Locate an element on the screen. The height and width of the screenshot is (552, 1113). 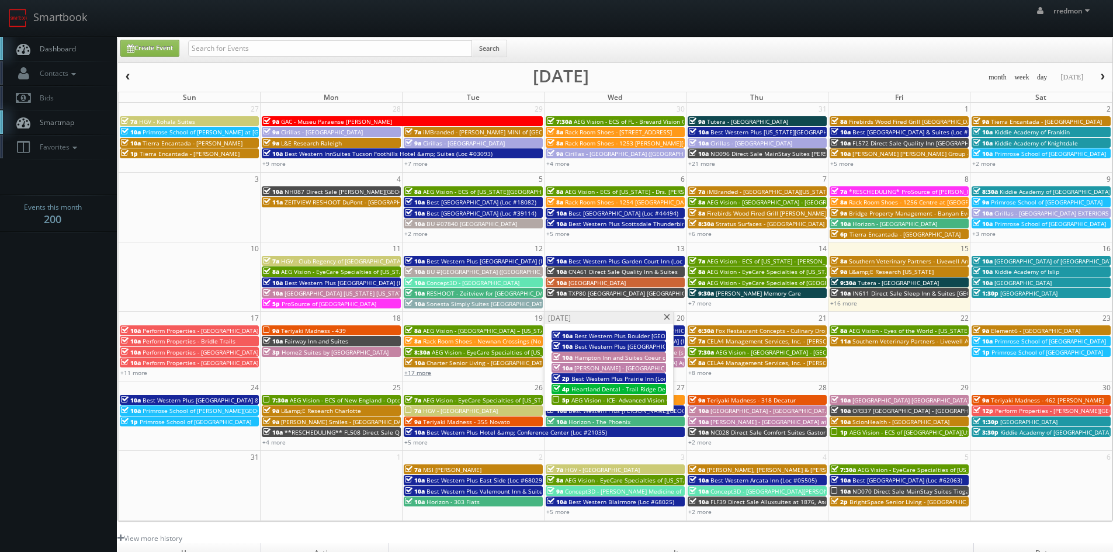
span: 9:30a is located at coordinates (701, 293).